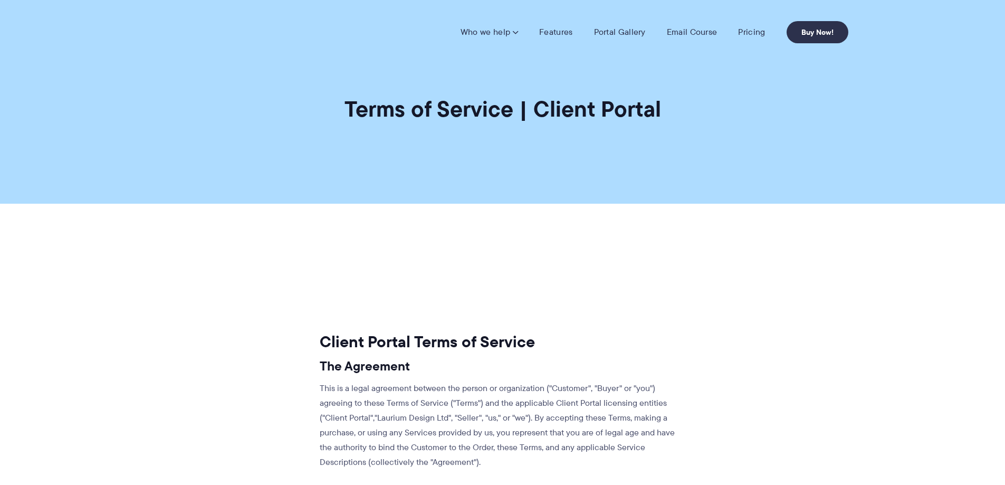 This screenshot has width=1005, height=485. What do you see at coordinates (499, 425) in the screenshot?
I see `p: This is a legal agreement between the person or organization ("Customer", "Buyer" or "you") agree...` at bounding box center [499, 425].